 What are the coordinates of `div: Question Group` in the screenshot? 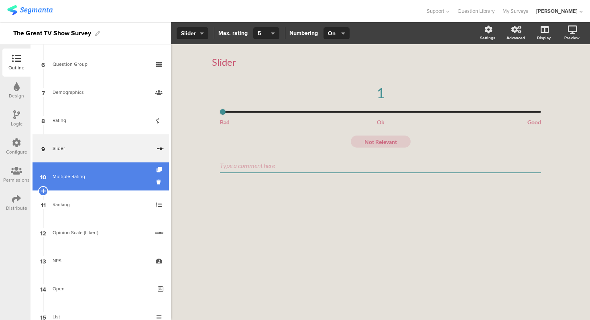 It's located at (100, 64).